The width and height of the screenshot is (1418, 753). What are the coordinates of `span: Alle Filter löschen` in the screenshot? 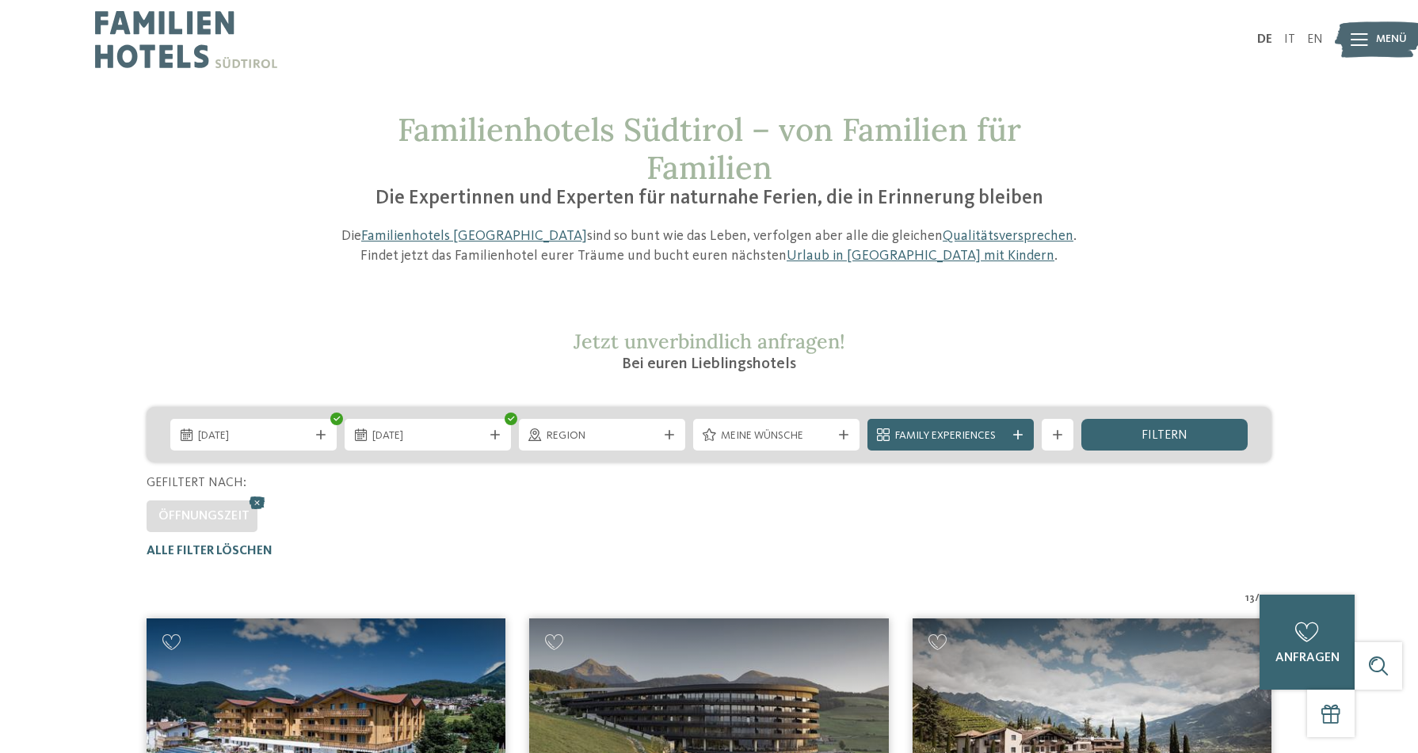 It's located at (209, 551).